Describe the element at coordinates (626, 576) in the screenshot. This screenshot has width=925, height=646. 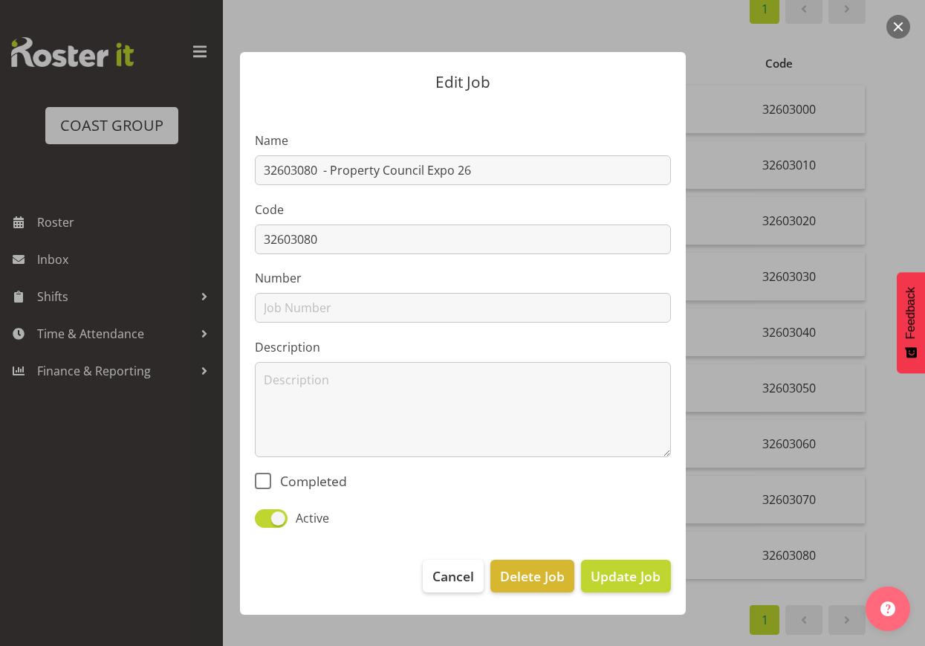
I see `button: Update Job` at that location.